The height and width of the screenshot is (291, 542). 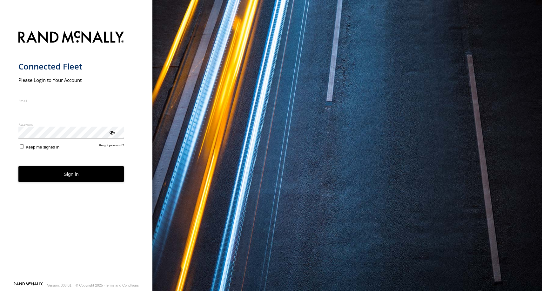 I want to click on input: Keep me signed in, so click(x=22, y=146).